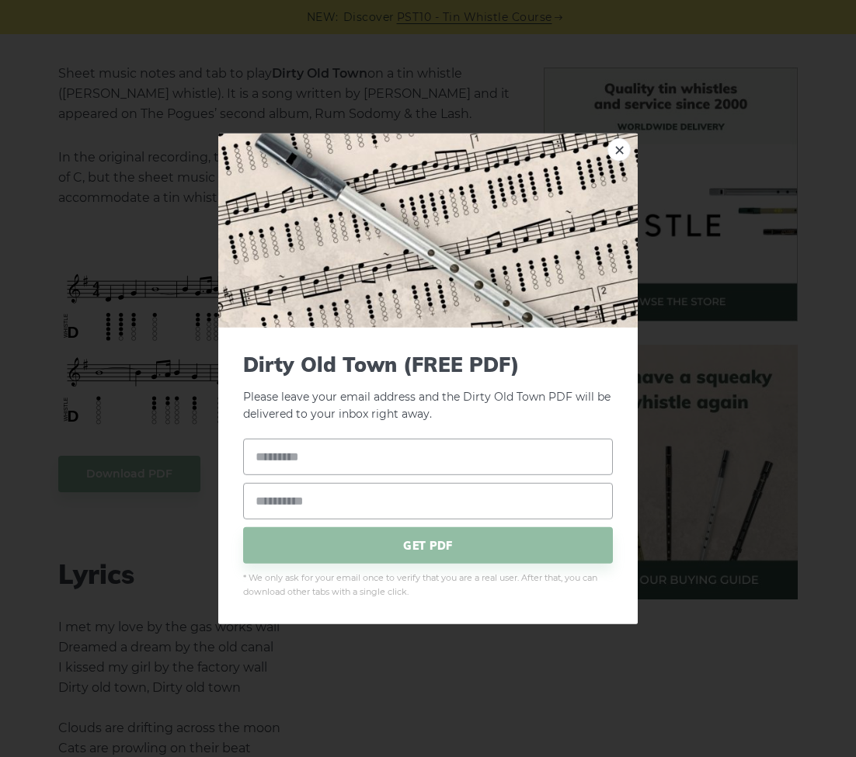  What do you see at coordinates (428, 545) in the screenshot?
I see `span: GET PDF` at bounding box center [428, 545].